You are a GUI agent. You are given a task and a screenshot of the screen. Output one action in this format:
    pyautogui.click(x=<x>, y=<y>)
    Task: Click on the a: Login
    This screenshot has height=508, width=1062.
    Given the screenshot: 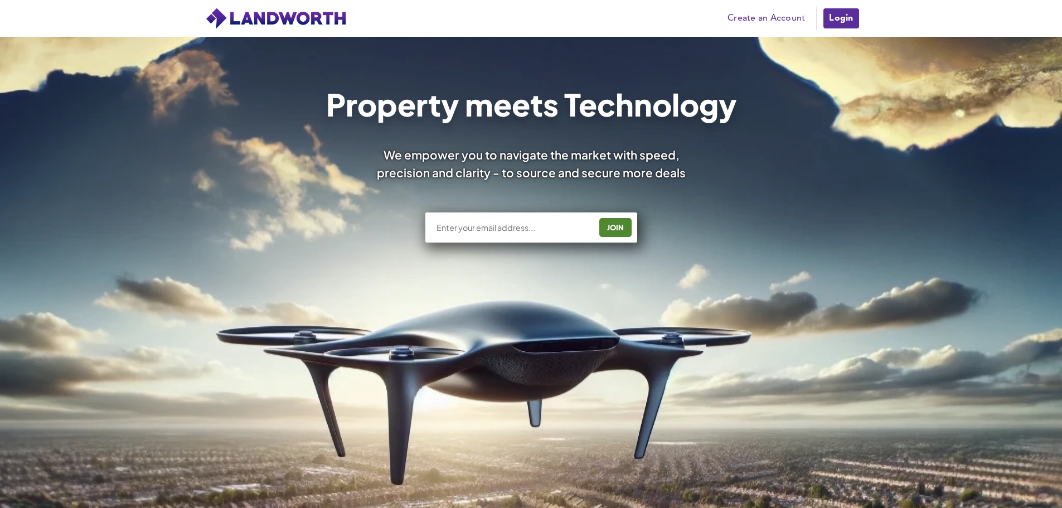 What is the action you would take?
    pyautogui.click(x=840, y=18)
    